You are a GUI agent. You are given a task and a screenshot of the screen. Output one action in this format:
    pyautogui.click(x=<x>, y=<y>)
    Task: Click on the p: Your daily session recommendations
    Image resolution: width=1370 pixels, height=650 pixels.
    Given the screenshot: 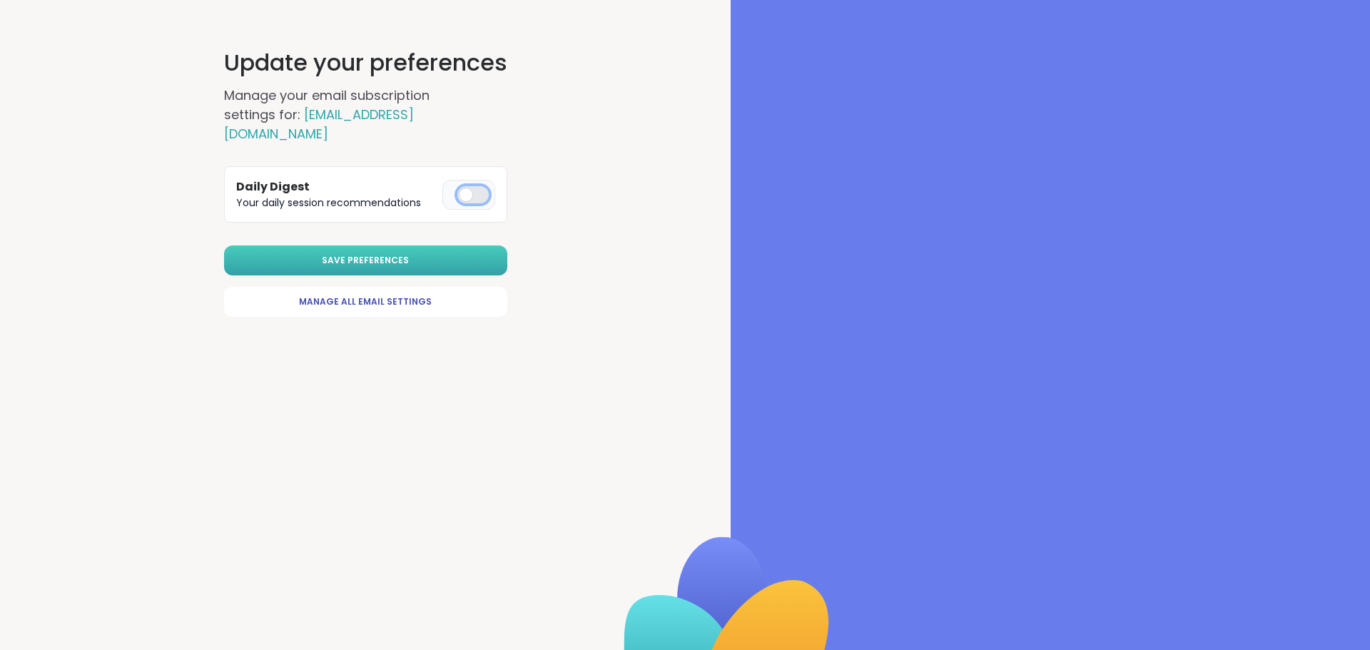 What is the action you would take?
    pyautogui.click(x=336, y=203)
    